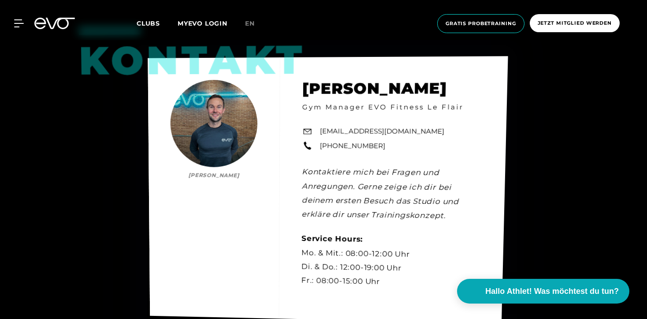 This screenshot has width=647, height=319. Describe the element at coordinates (202, 23) in the screenshot. I see `a: MYEVO LOGIN` at that location.